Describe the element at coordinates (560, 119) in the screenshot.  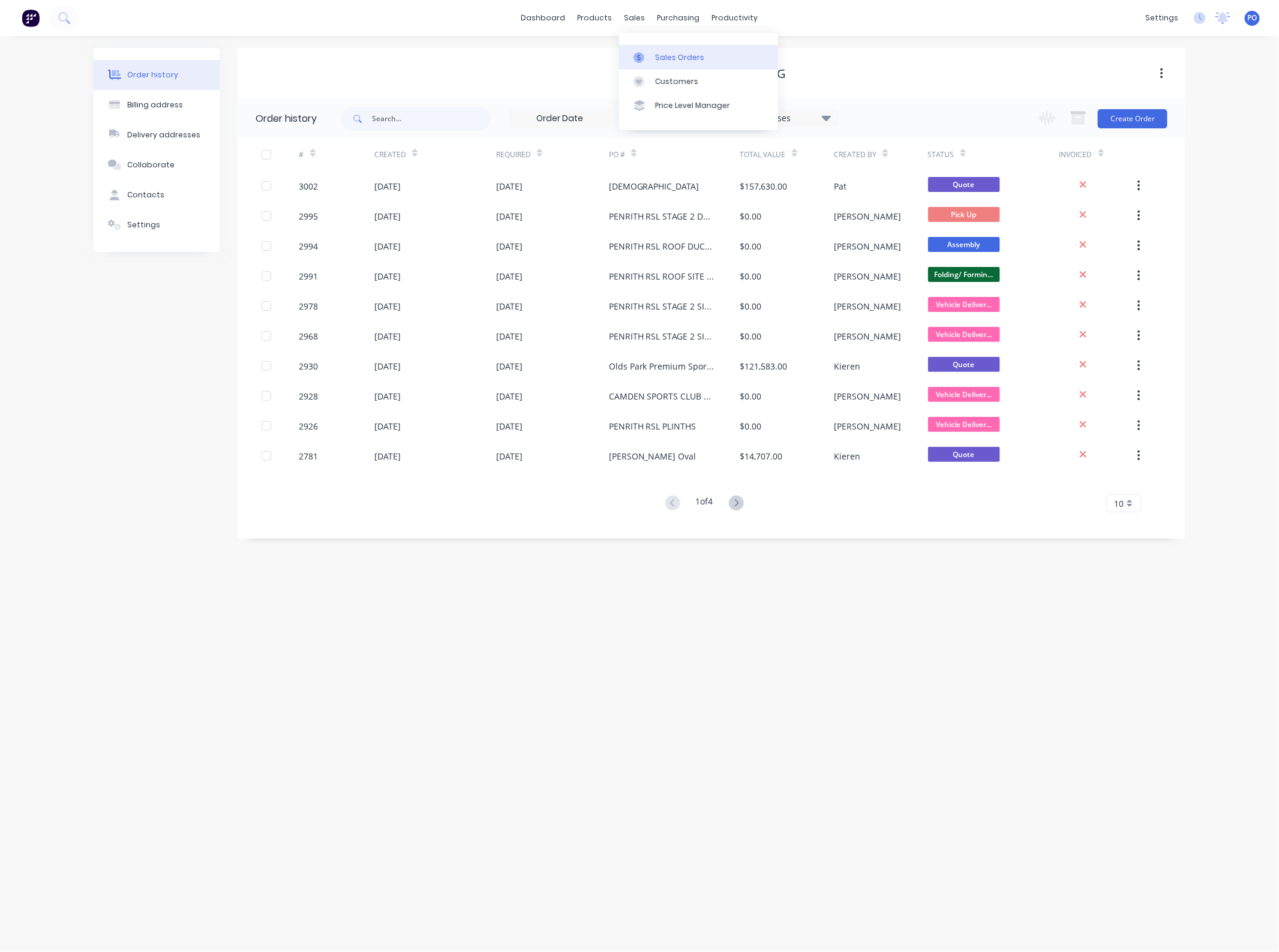
I see `input: Order Date` at that location.